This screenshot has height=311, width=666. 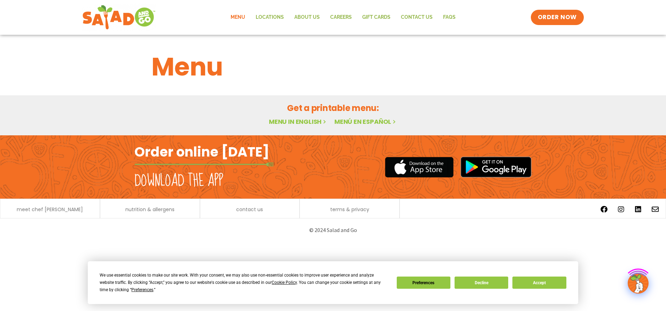 What do you see at coordinates (284, 283) in the screenshot?
I see `span: Cookie Policy` at bounding box center [284, 283].